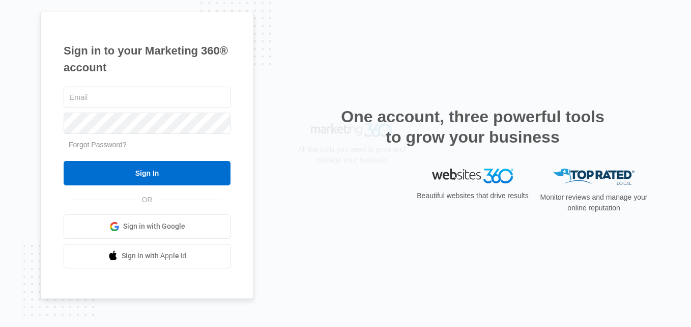  I want to click on span: Sign in with Google, so click(154, 226).